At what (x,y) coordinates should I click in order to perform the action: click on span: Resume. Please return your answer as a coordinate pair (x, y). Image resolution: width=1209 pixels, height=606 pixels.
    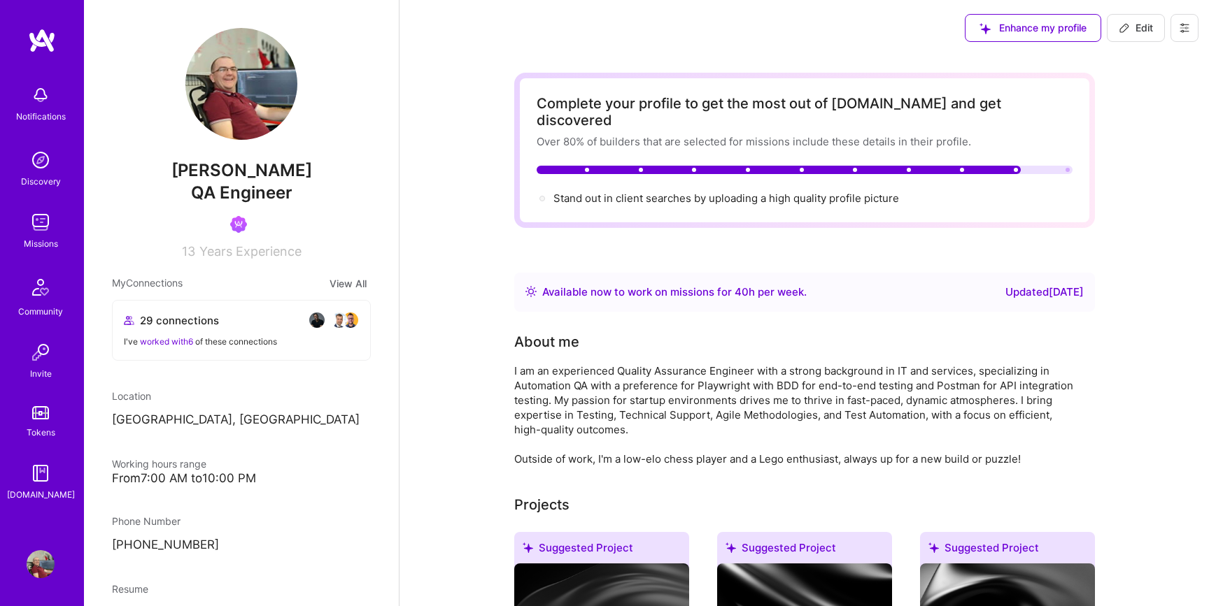
    Looking at the image, I should click on (130, 589).